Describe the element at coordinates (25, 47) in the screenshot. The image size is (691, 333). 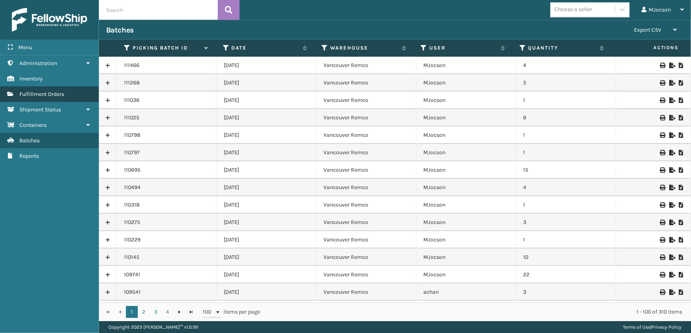
I see `span: Menu` at that location.